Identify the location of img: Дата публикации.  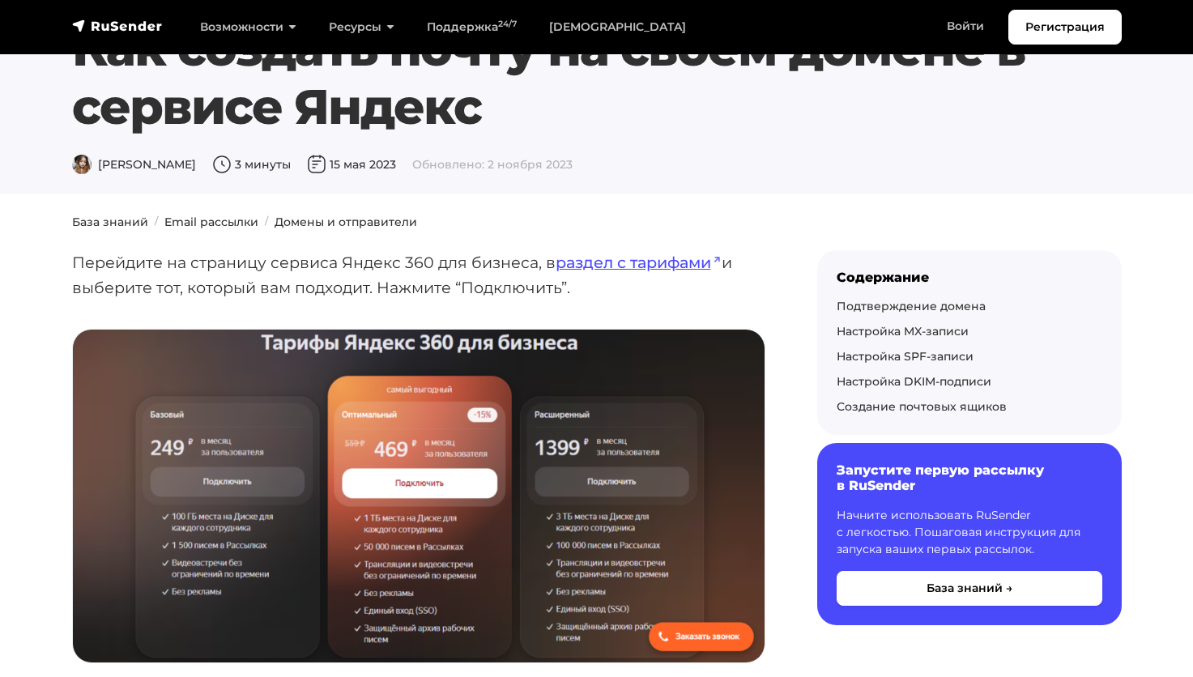
(317, 164).